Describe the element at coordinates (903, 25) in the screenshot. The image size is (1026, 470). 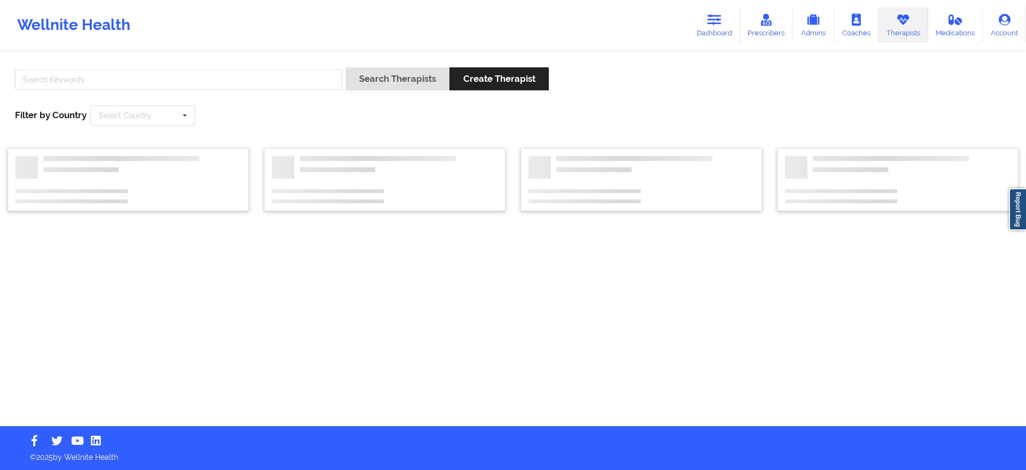
I see `a: Therapists` at that location.